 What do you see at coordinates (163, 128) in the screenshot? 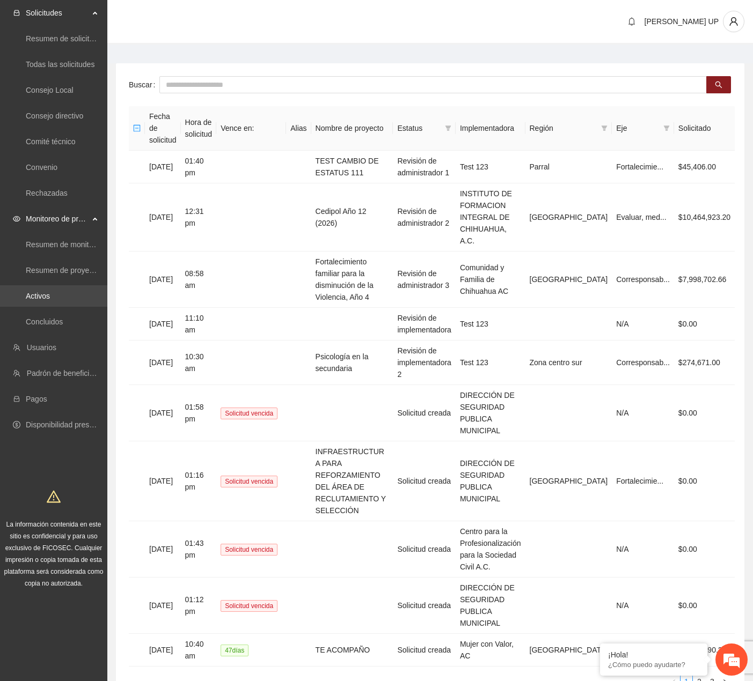
I see `th: Fecha de solicitud` at bounding box center [163, 128].